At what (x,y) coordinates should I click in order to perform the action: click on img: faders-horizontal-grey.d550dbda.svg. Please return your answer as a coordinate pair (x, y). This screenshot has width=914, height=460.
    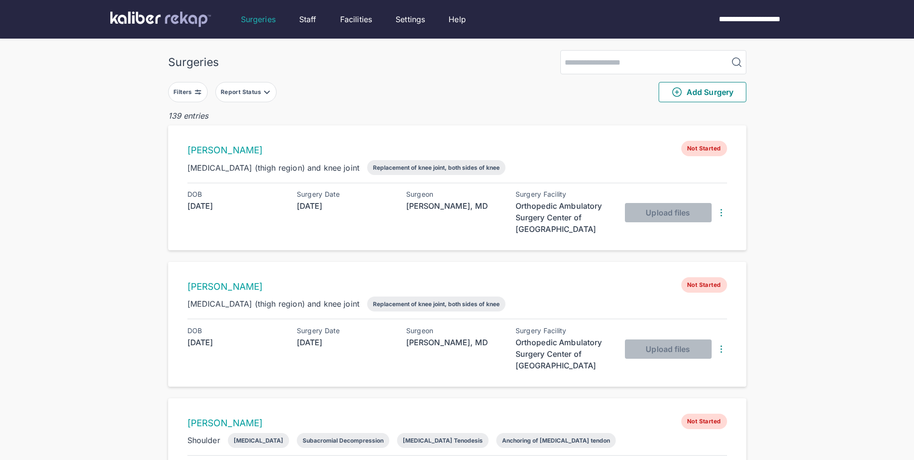
    Looking at the image, I should click on (198, 92).